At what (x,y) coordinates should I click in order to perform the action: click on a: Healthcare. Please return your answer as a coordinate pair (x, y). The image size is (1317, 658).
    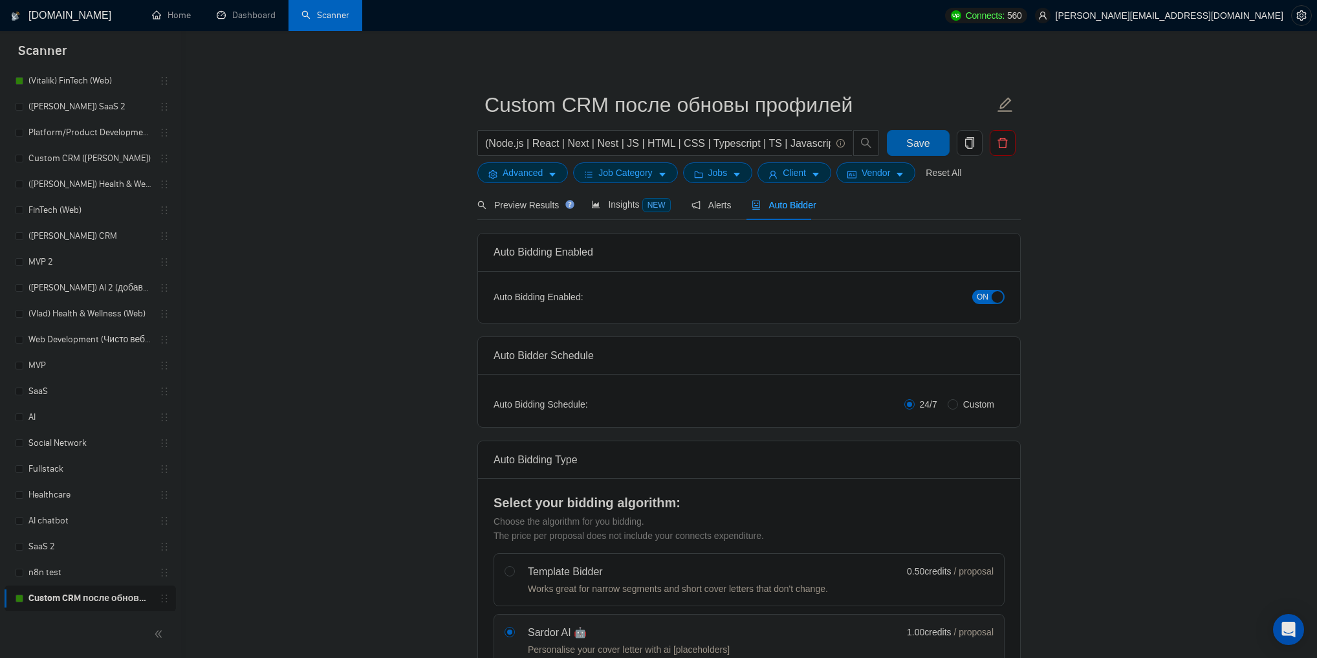
    Looking at the image, I should click on (90, 495).